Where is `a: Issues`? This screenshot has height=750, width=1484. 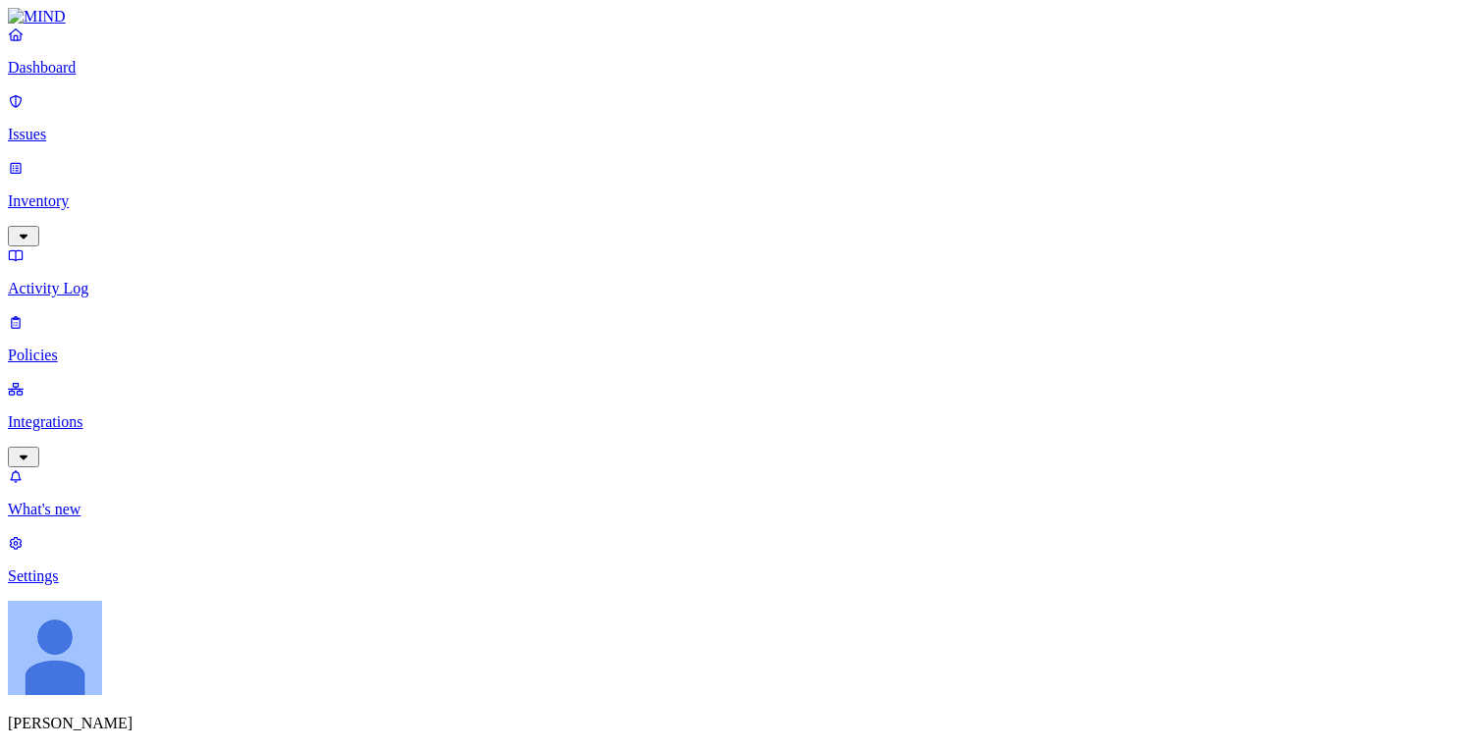
a: Issues is located at coordinates (742, 118).